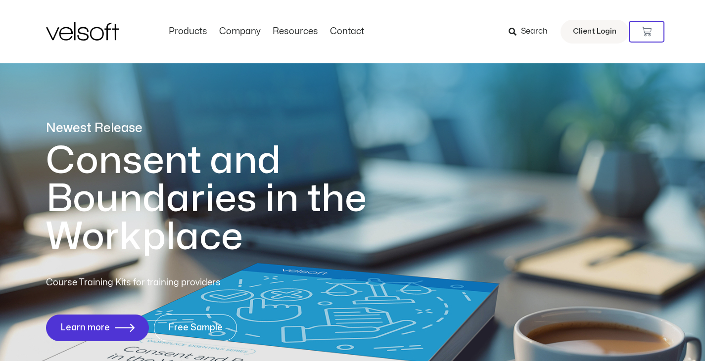 The width and height of the screenshot is (705, 361). Describe the element at coordinates (227, 199) in the screenshot. I see `h1: Consent and Boundaries in the Workplace` at that location.